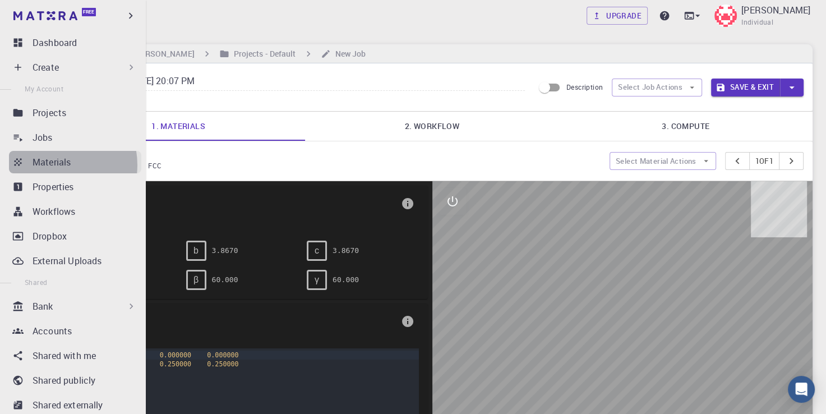  What do you see at coordinates (68, 405) in the screenshot?
I see `p: Shared externally` at bounding box center [68, 405].